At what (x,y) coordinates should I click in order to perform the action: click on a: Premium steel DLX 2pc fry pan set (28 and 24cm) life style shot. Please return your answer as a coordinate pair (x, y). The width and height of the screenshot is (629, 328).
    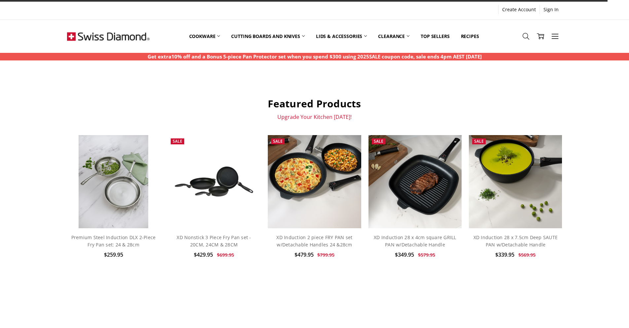
    Looking at the image, I should click on (114, 182).